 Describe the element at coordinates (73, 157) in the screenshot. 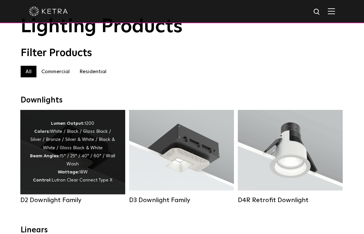

I see `a: D2 Downlight Family Lumen Output:1200Colors:White / Black / Gloss Black / Silver / Bronze / Silve...` at that location.